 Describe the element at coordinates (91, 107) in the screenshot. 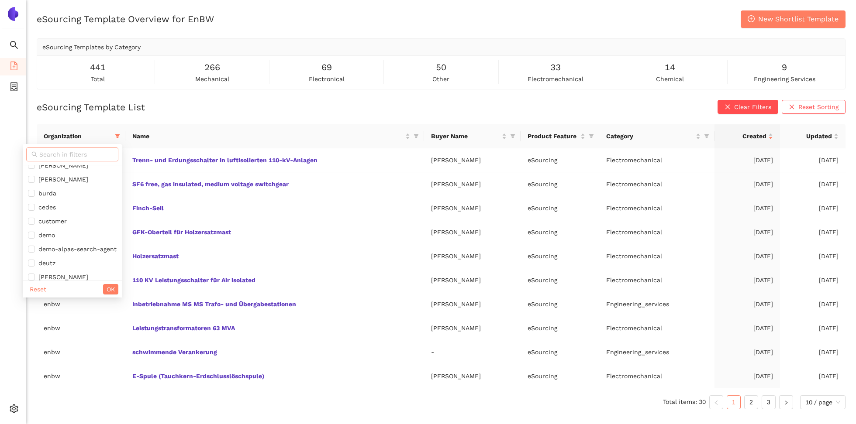

I see `h2: eSourcing Template List` at that location.